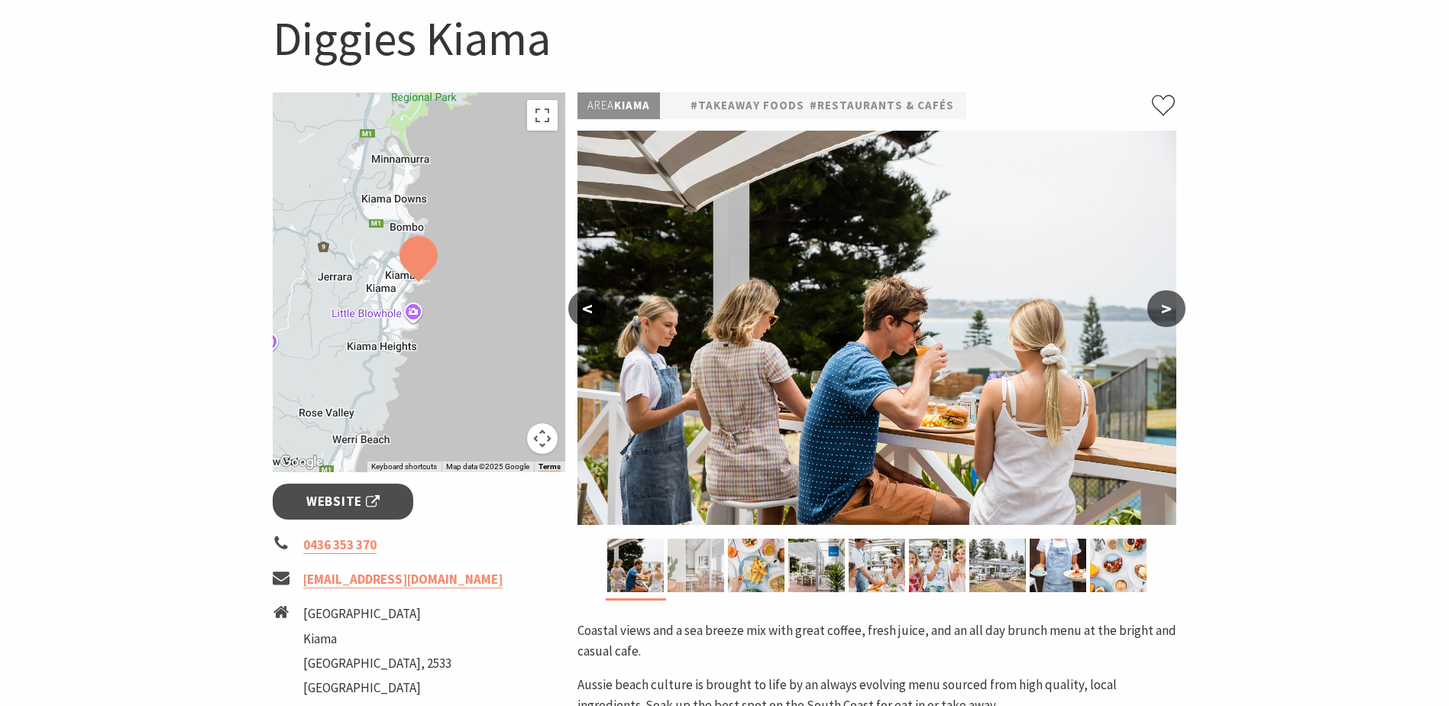 The width and height of the screenshot is (1449, 706). Describe the element at coordinates (619, 105) in the screenshot. I see `p: Kiama` at that location.